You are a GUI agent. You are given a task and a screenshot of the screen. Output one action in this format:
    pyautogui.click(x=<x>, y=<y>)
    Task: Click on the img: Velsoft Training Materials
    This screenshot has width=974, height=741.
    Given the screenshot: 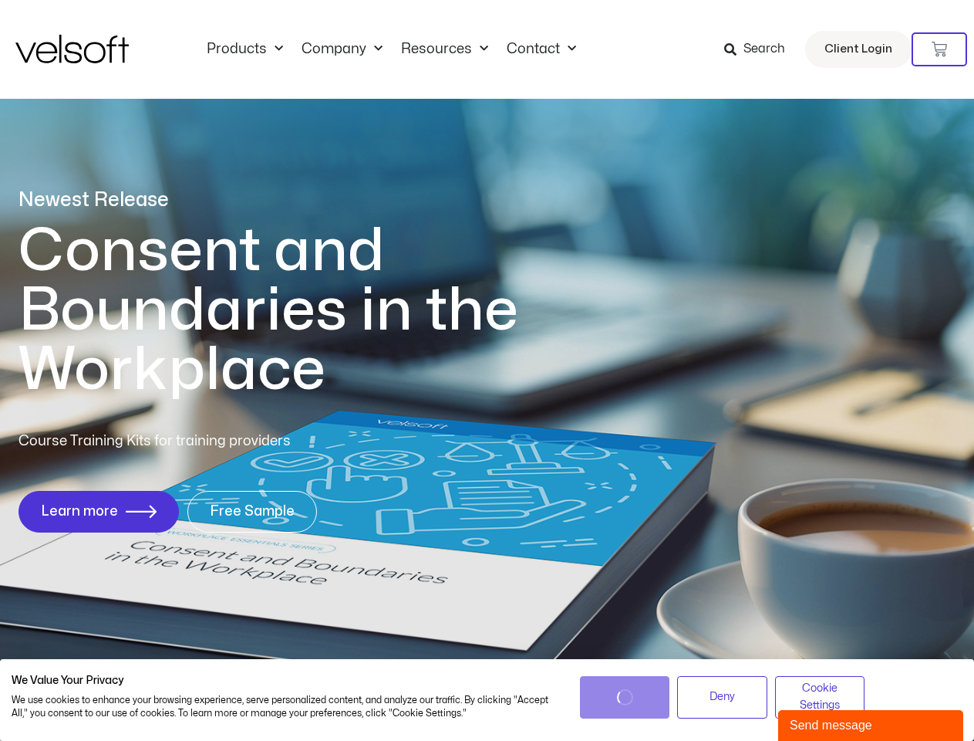 What is the action you would take?
    pyautogui.click(x=72, y=49)
    